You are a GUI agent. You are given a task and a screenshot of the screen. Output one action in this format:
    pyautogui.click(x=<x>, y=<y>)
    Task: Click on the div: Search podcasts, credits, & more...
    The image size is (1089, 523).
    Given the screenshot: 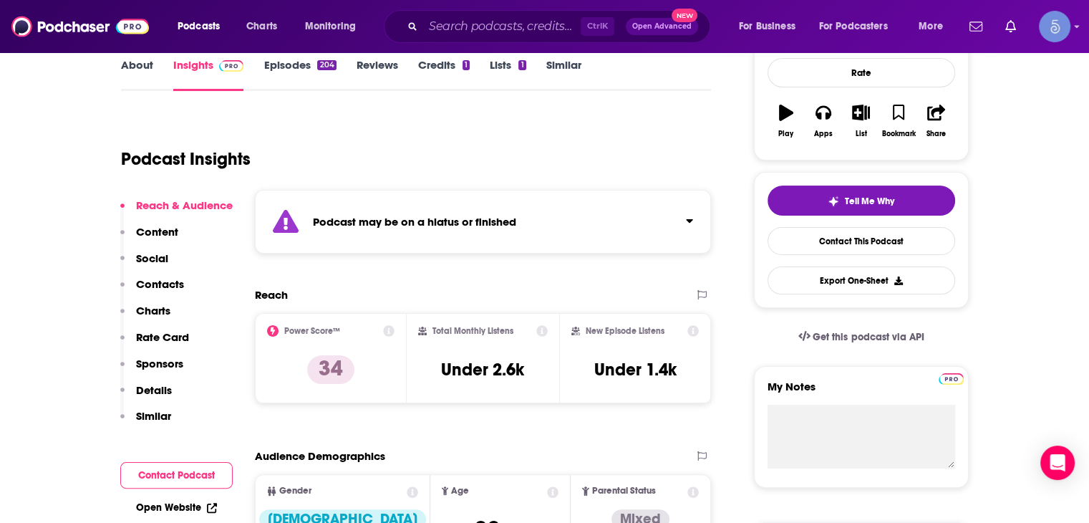 What is the action you would take?
    pyautogui.click(x=561, y=26)
    